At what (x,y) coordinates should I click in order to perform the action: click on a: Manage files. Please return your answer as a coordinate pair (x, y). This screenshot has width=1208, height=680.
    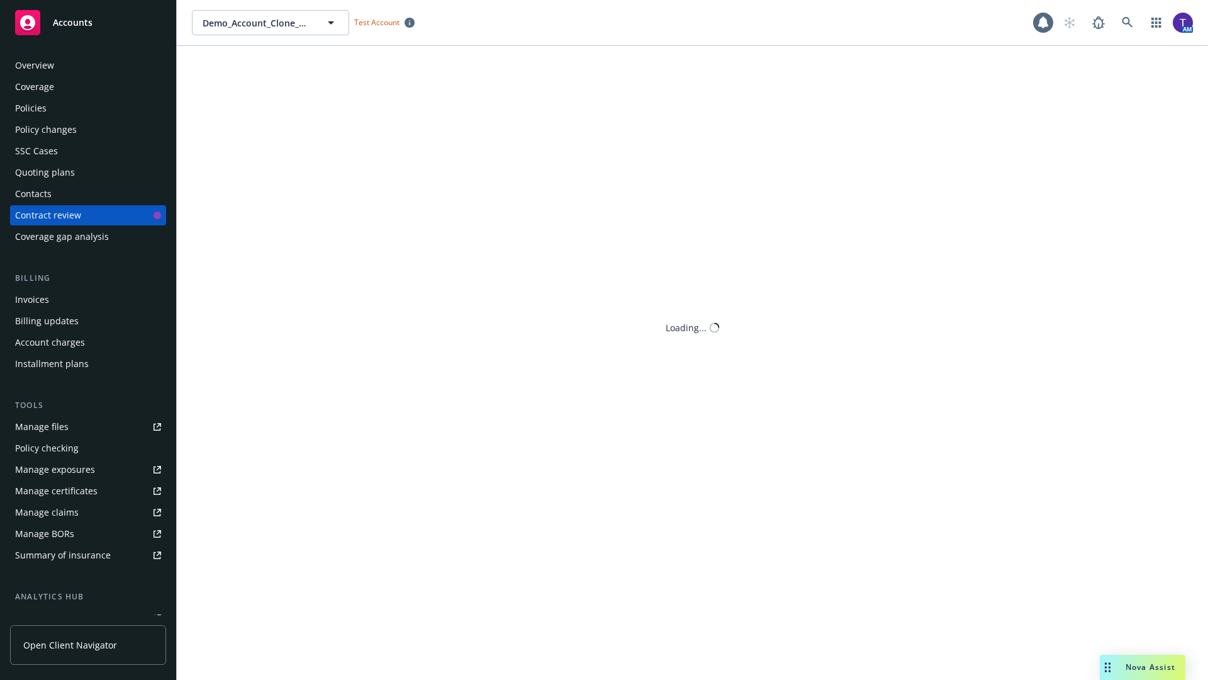
    Looking at the image, I should click on (88, 427).